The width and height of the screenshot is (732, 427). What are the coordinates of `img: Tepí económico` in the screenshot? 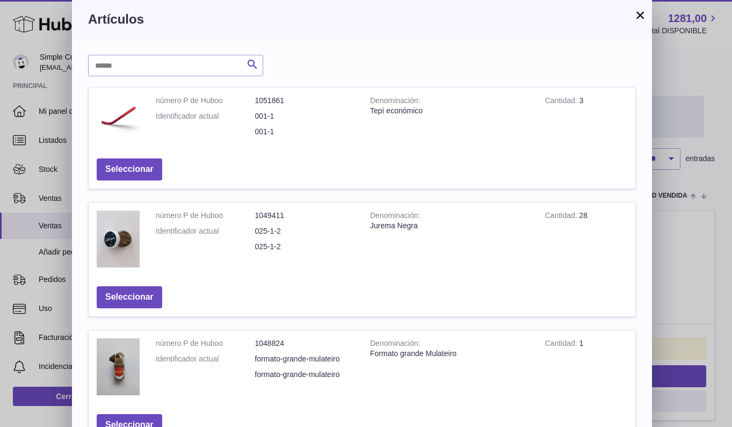 It's located at (118, 117).